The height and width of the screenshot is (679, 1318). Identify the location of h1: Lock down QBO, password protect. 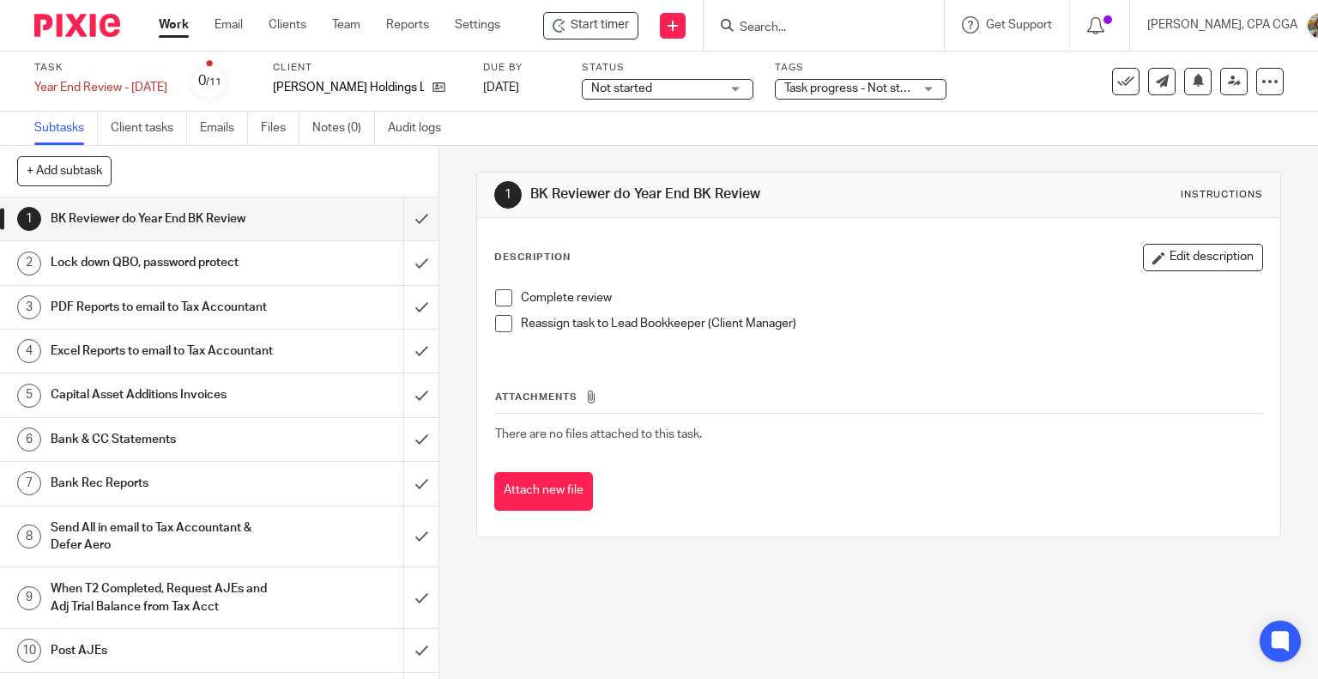
(162, 263).